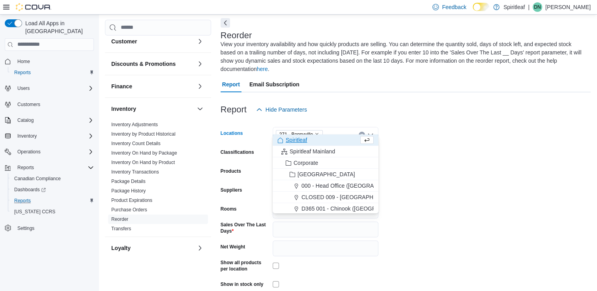 The image size is (597, 291). What do you see at coordinates (200, 41) in the screenshot?
I see `button: Customer` at bounding box center [200, 41].